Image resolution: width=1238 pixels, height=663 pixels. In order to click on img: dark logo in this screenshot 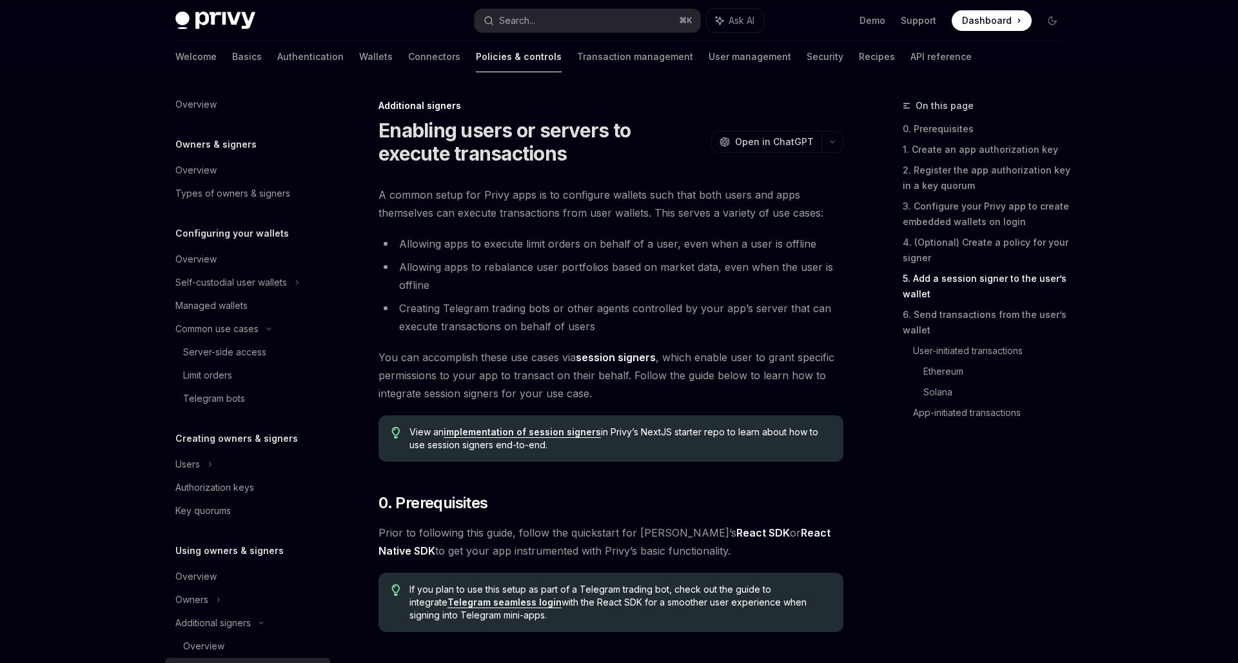, I will do `click(215, 21)`.